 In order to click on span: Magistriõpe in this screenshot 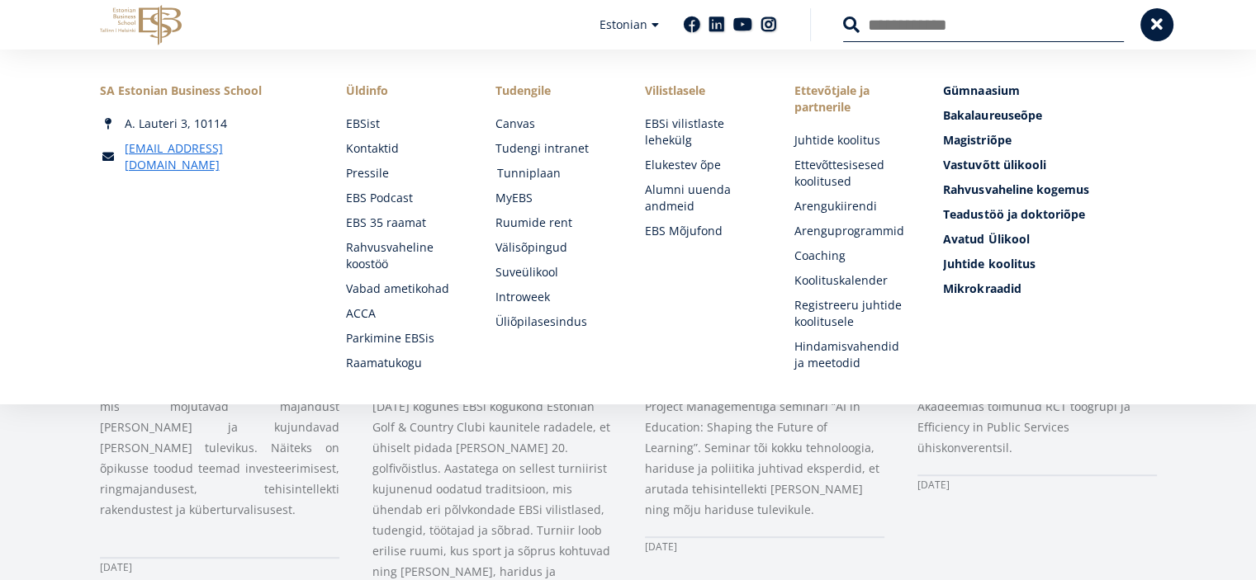, I will do `click(977, 140)`.